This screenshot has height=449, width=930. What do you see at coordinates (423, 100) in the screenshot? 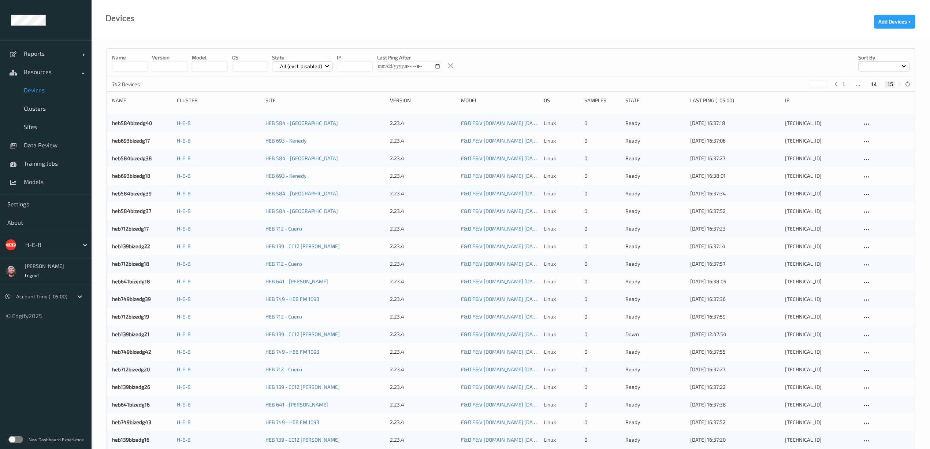
I see `div: version` at bounding box center [423, 100].